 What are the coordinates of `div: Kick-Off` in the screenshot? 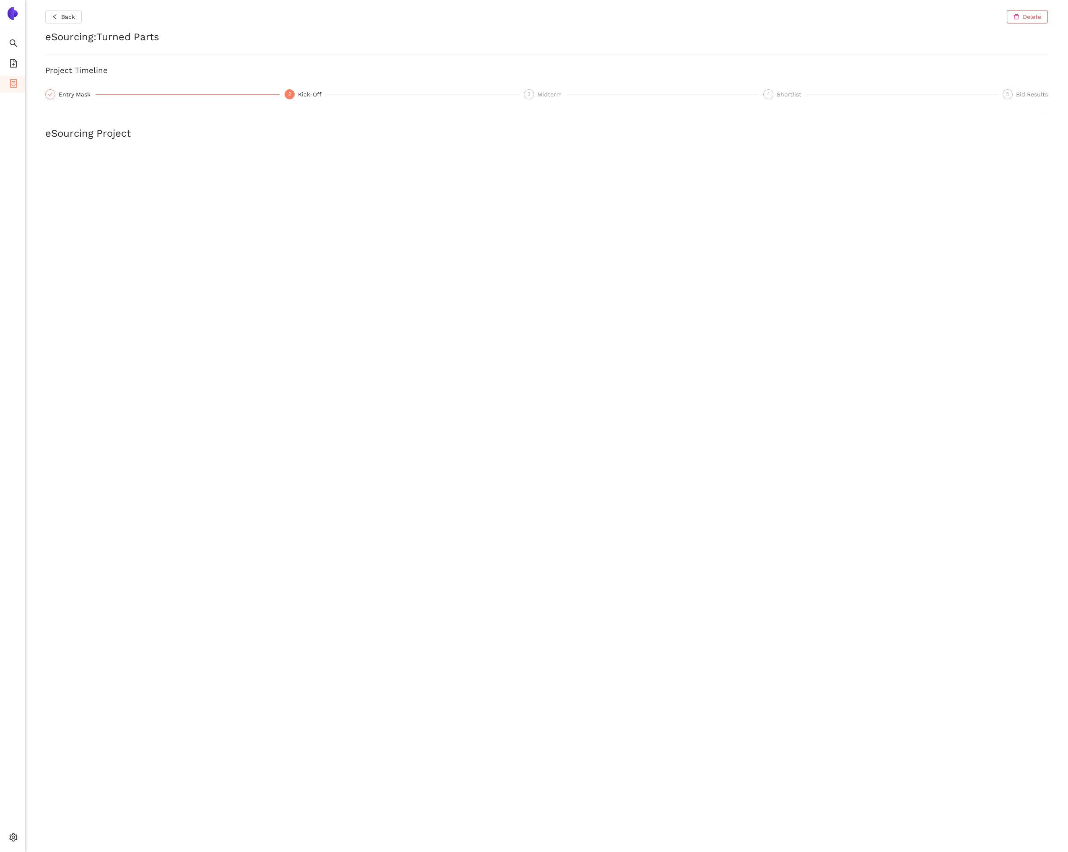 It's located at (312, 94).